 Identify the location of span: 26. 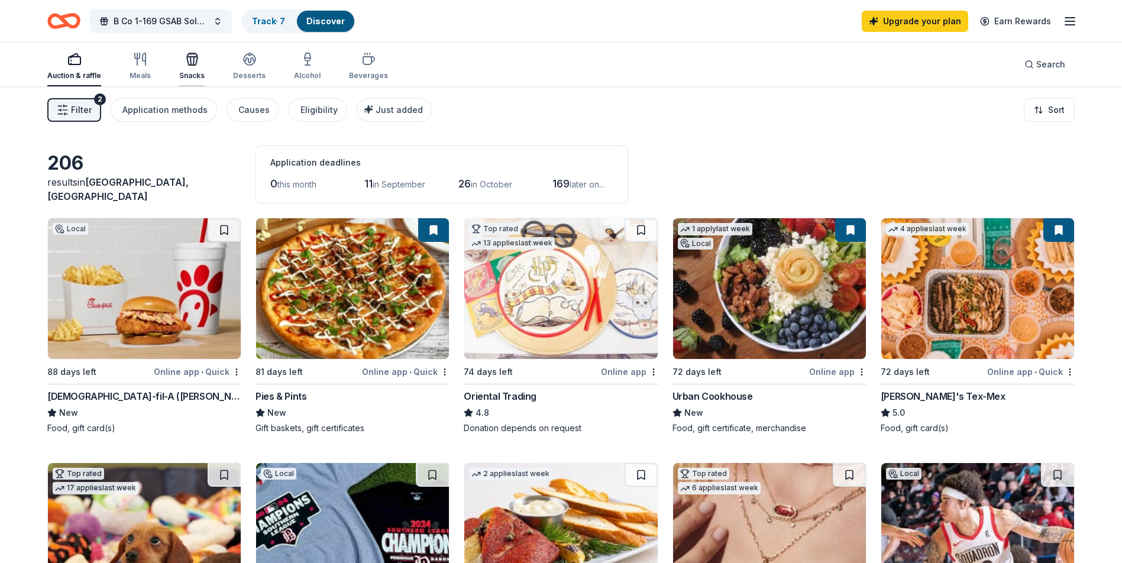
(464, 183).